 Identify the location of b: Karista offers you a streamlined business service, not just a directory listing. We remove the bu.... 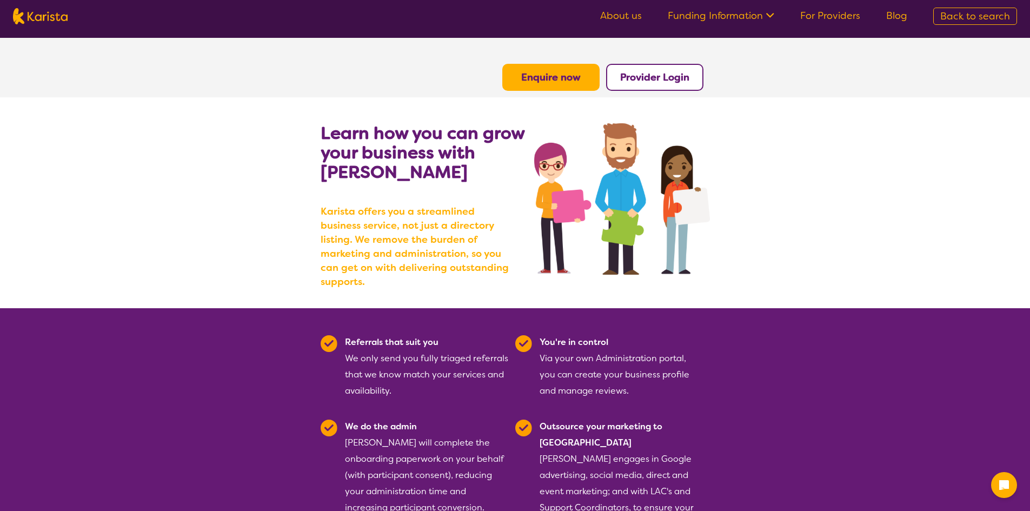
(418, 246).